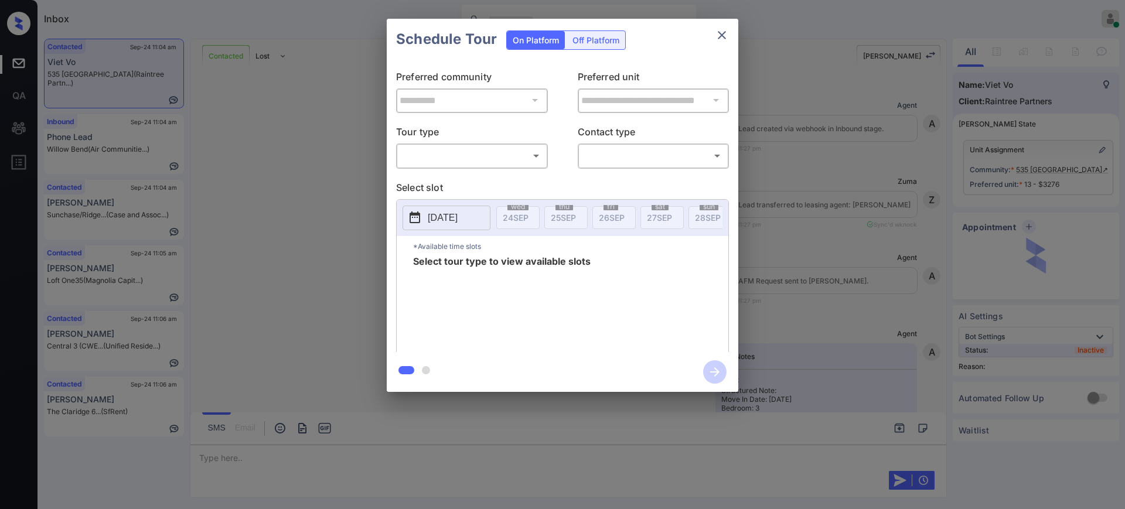 This screenshot has height=509, width=1125. What do you see at coordinates (535, 40) in the screenshot?
I see `div: On Platform` at bounding box center [535, 40].